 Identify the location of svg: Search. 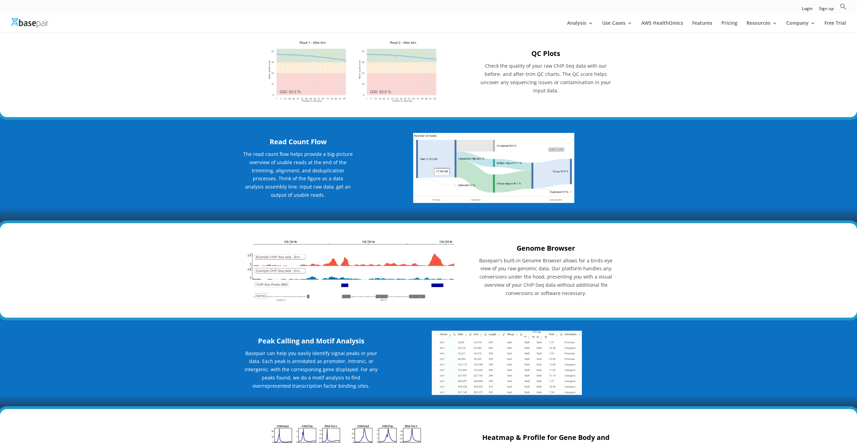
(844, 7).